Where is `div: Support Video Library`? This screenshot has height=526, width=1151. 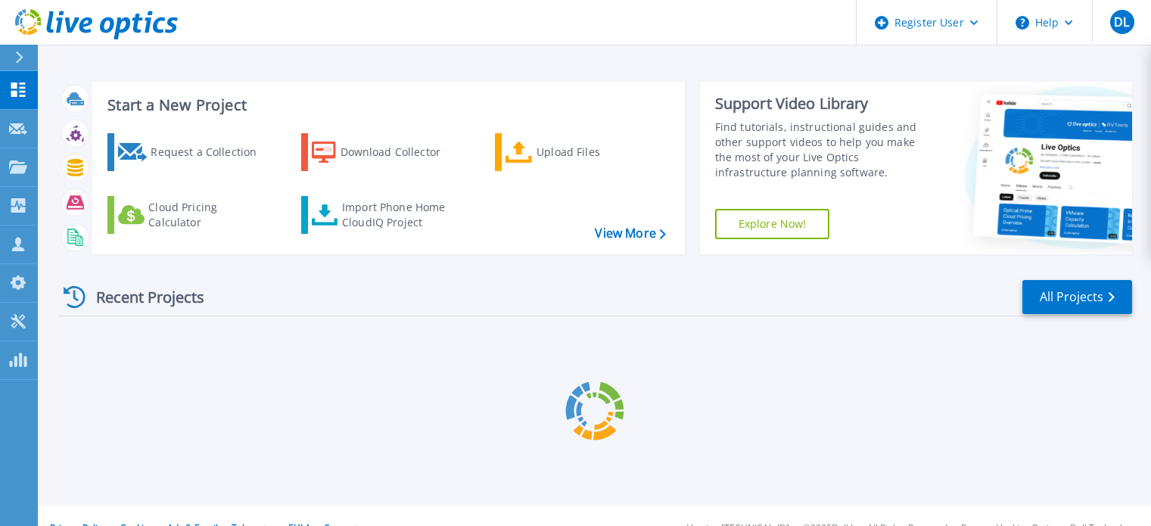
div: Support Video Library is located at coordinates (824, 104).